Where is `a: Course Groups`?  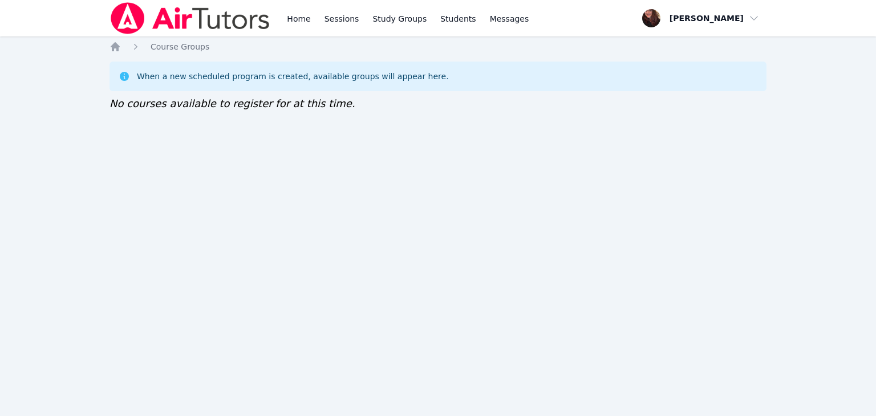
a: Course Groups is located at coordinates (180, 47).